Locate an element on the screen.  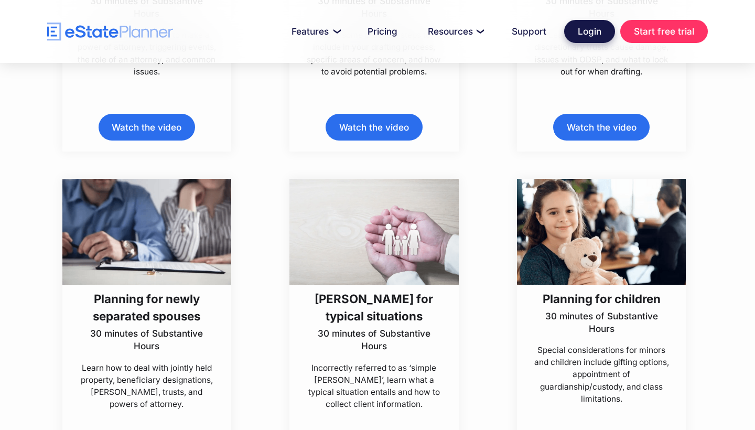
a: Start free trial is located at coordinates (664, 31).